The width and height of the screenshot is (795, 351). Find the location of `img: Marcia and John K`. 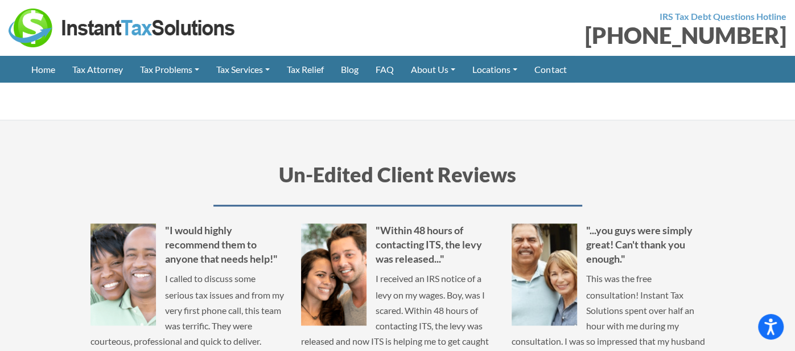

img: Marcia and John K is located at coordinates (544, 274).